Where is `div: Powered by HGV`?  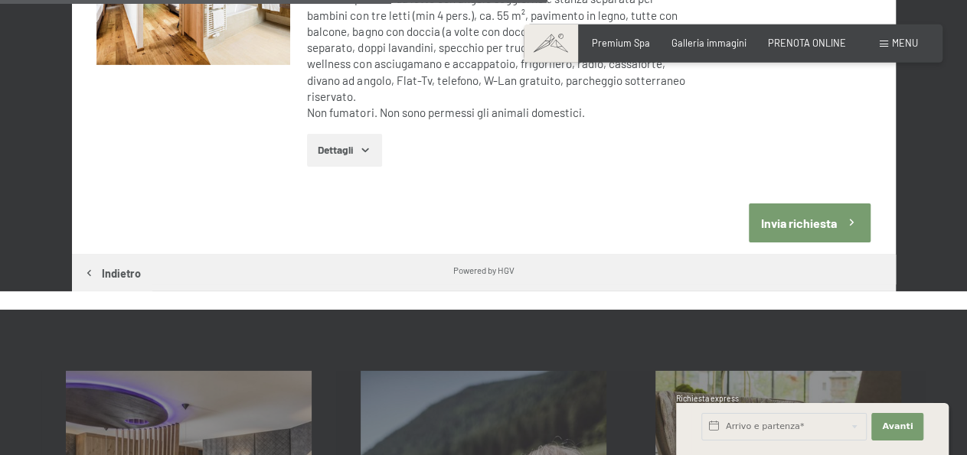
div: Powered by HGV is located at coordinates (484, 270).